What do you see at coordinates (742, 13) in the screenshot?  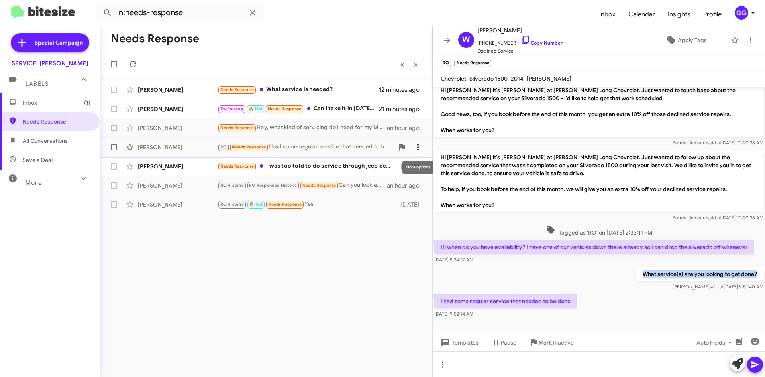 I see `button: GG` at bounding box center [742, 13].